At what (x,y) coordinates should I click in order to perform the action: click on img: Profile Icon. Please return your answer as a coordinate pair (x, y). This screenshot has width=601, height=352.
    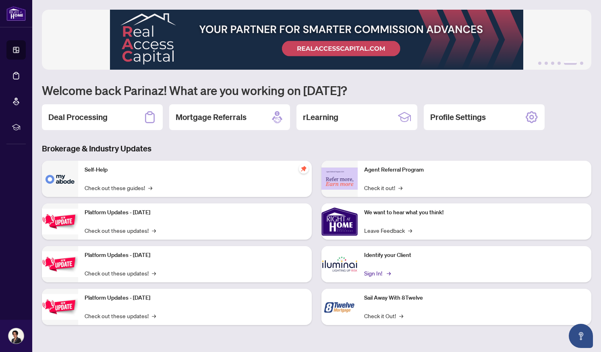
    Looking at the image, I should click on (16, 336).